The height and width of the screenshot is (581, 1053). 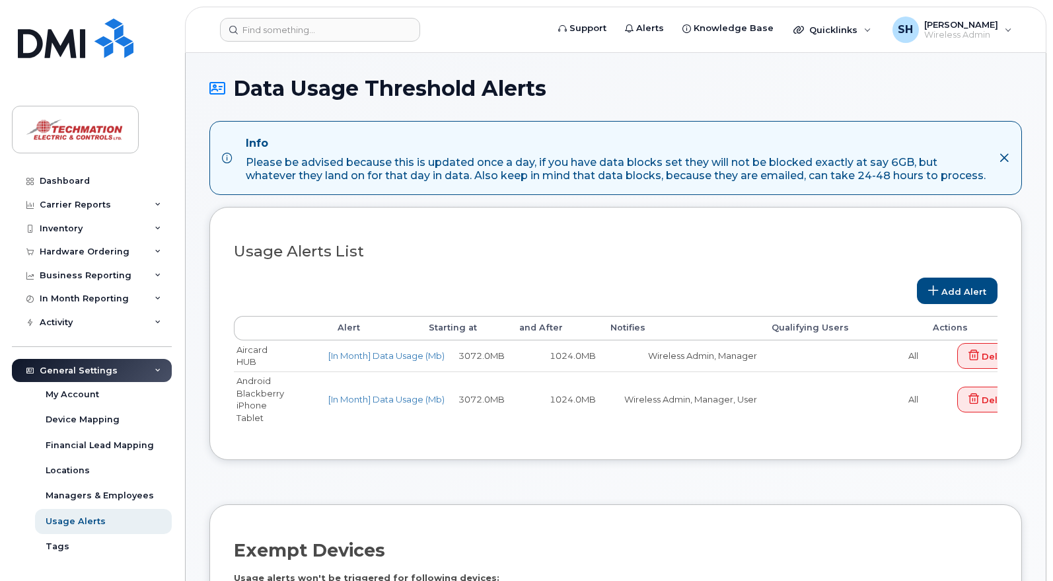 What do you see at coordinates (617, 143) in the screenshot?
I see `h4: Info` at bounding box center [617, 143].